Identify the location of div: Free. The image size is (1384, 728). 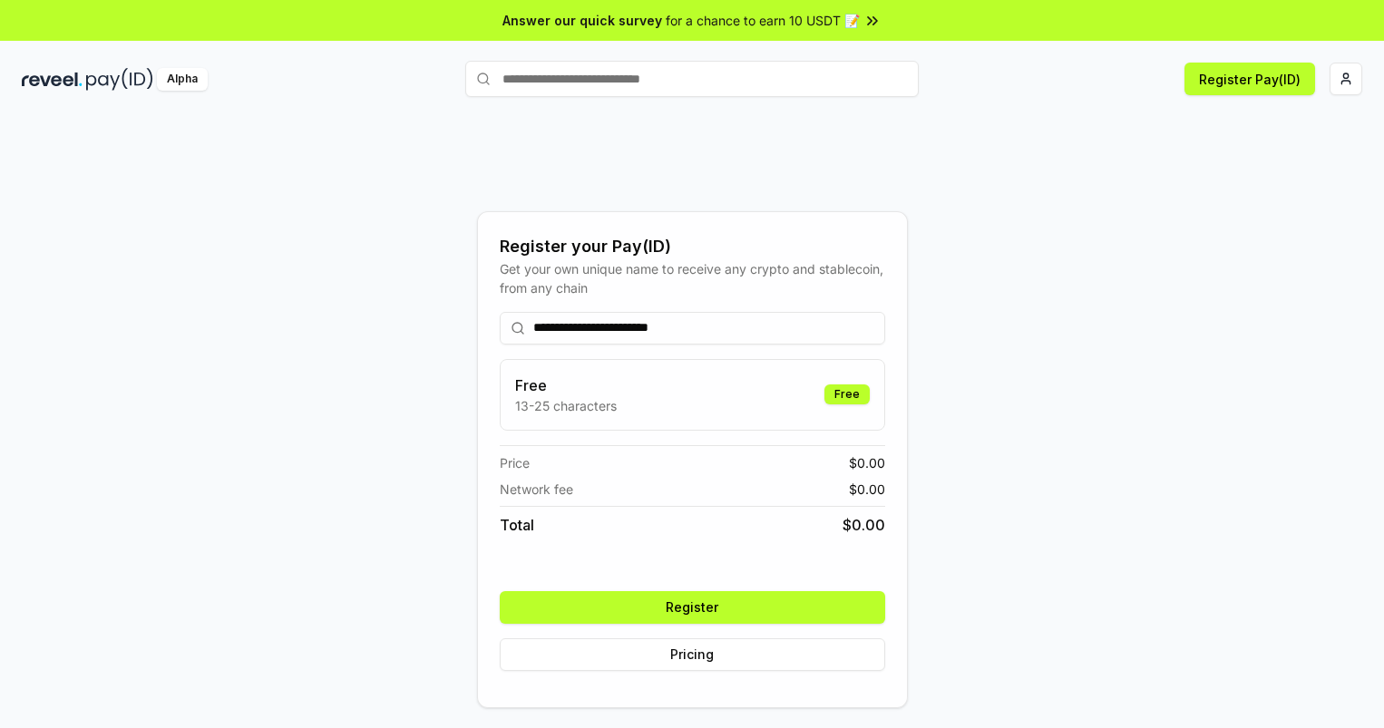
(847, 395).